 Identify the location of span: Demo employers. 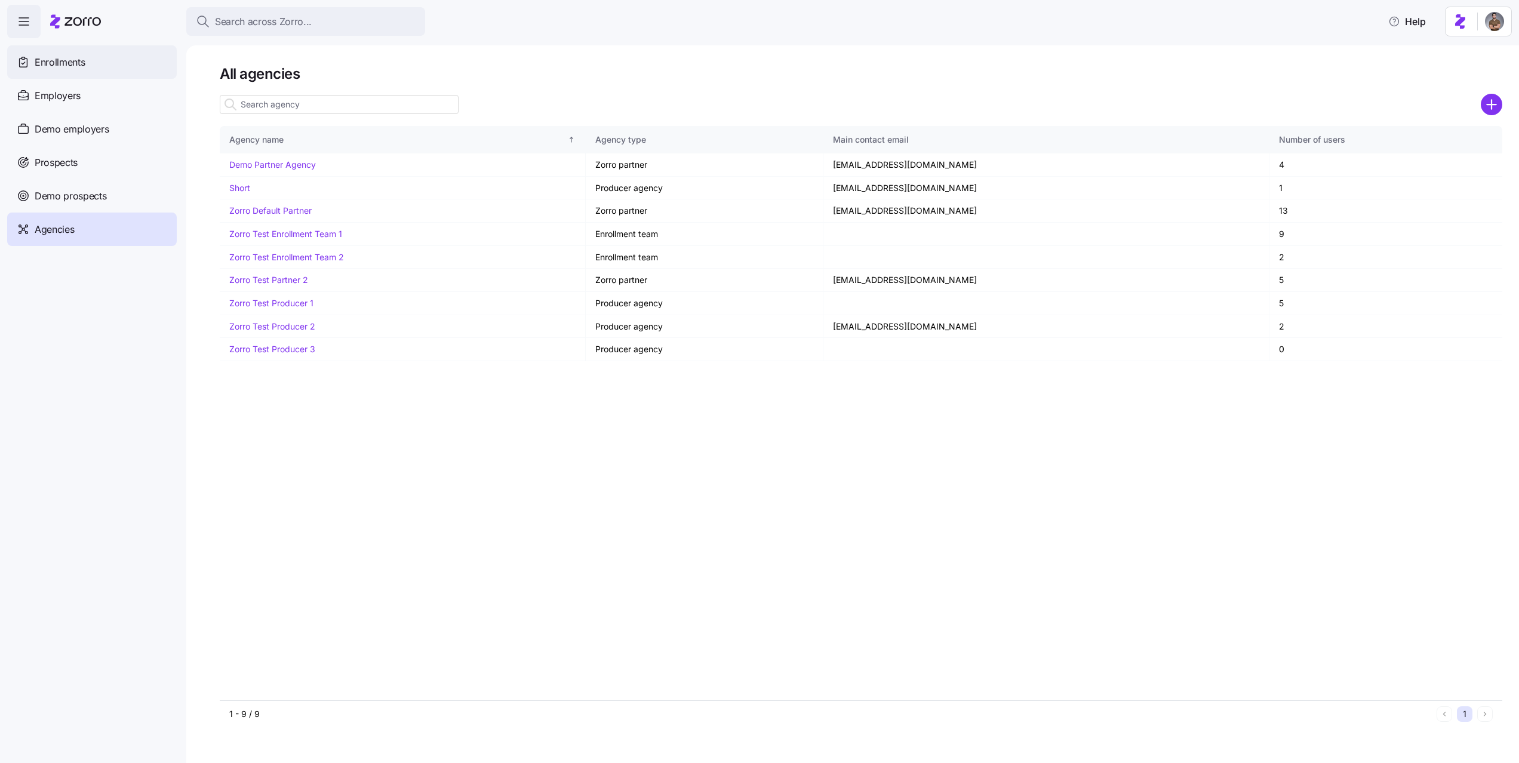
(72, 129).